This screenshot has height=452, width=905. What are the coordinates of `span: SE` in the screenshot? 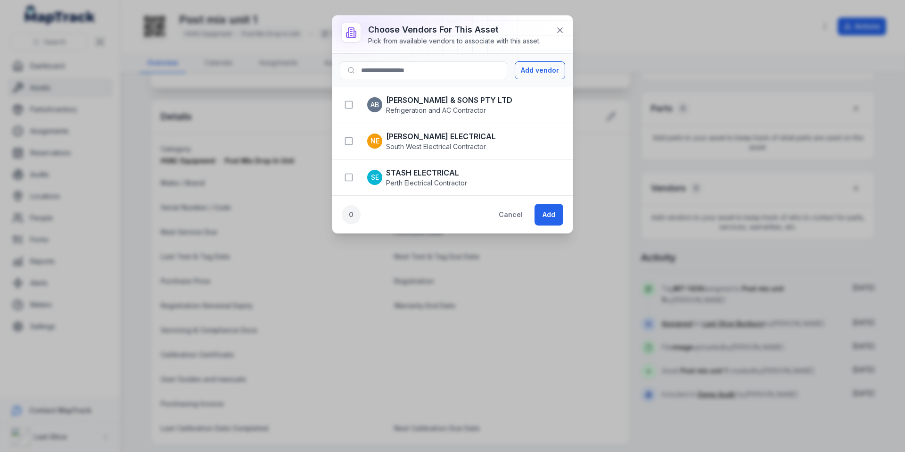 It's located at (375, 177).